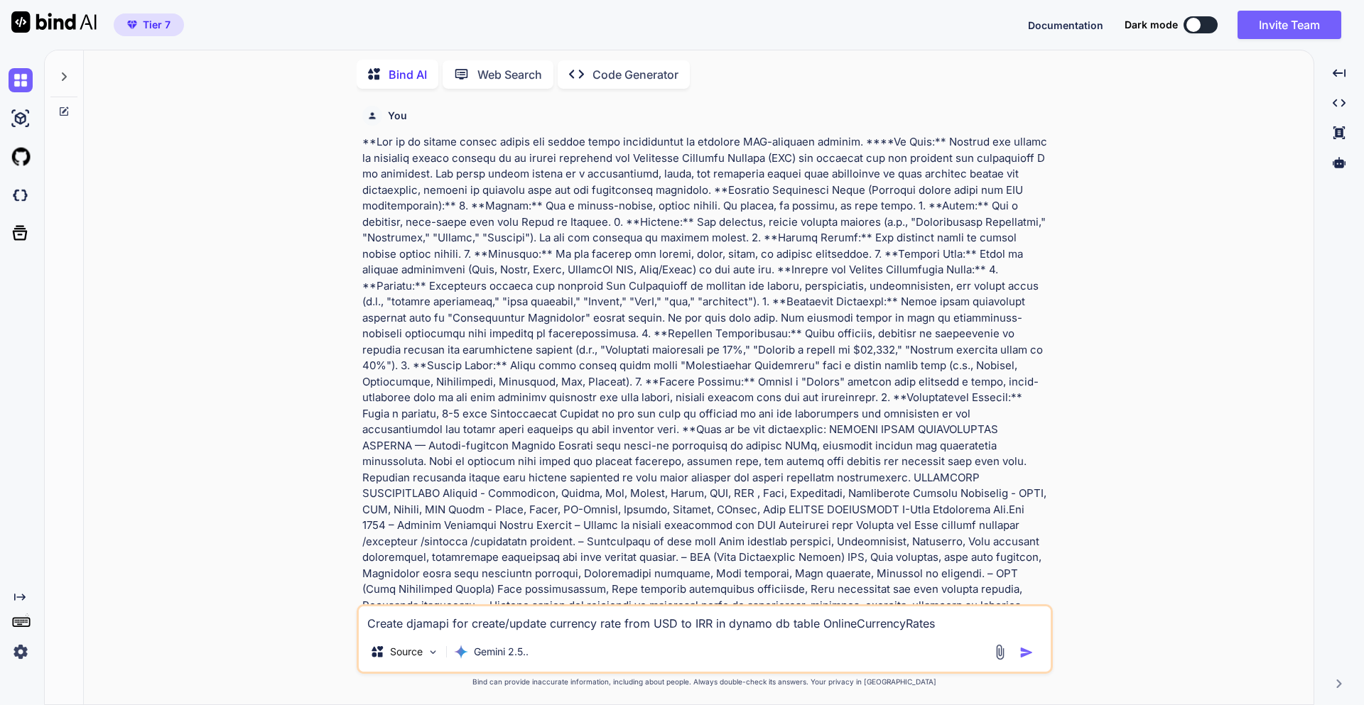 The height and width of the screenshot is (705, 1364). What do you see at coordinates (21, 119) in the screenshot?
I see `img: ai-studio` at bounding box center [21, 119].